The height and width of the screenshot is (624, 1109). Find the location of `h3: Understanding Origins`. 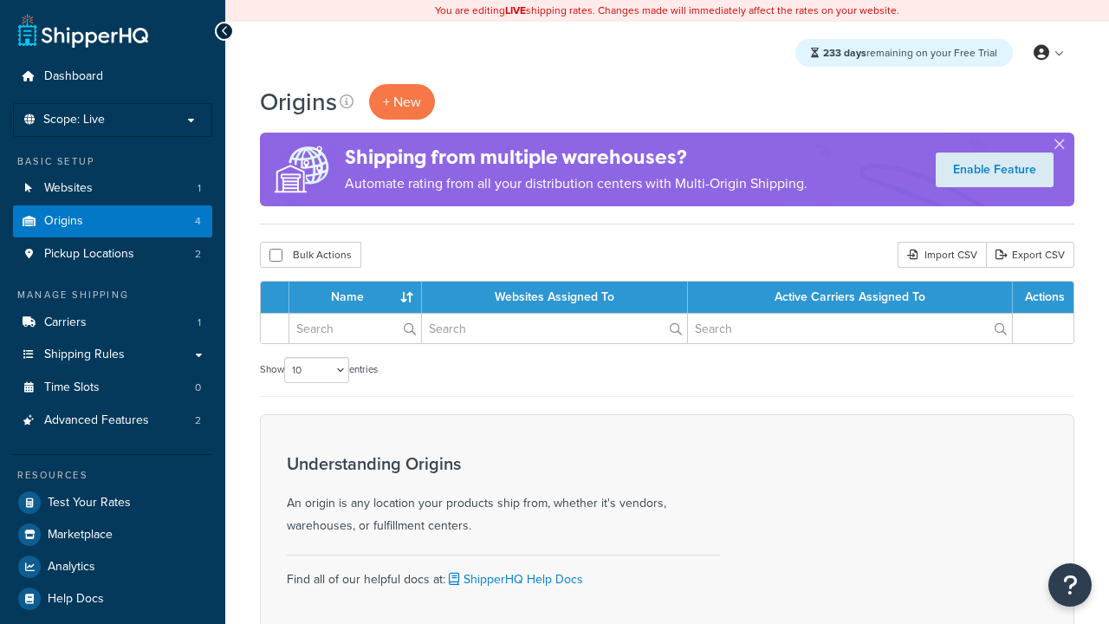

h3: Understanding Origins is located at coordinates (503, 464).